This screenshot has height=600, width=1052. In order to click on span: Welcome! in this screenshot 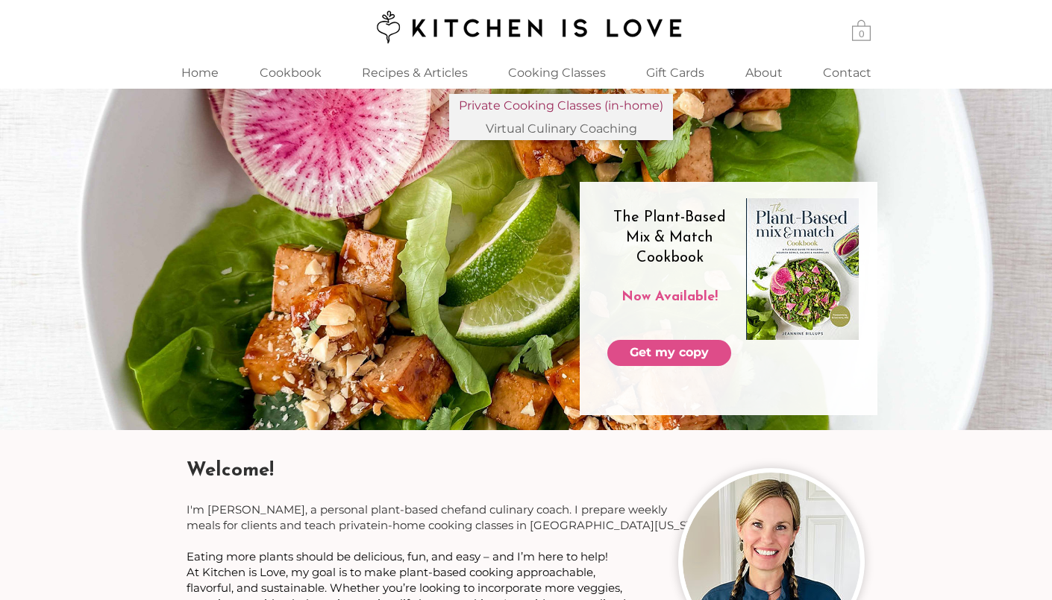, I will do `click(230, 471)`.